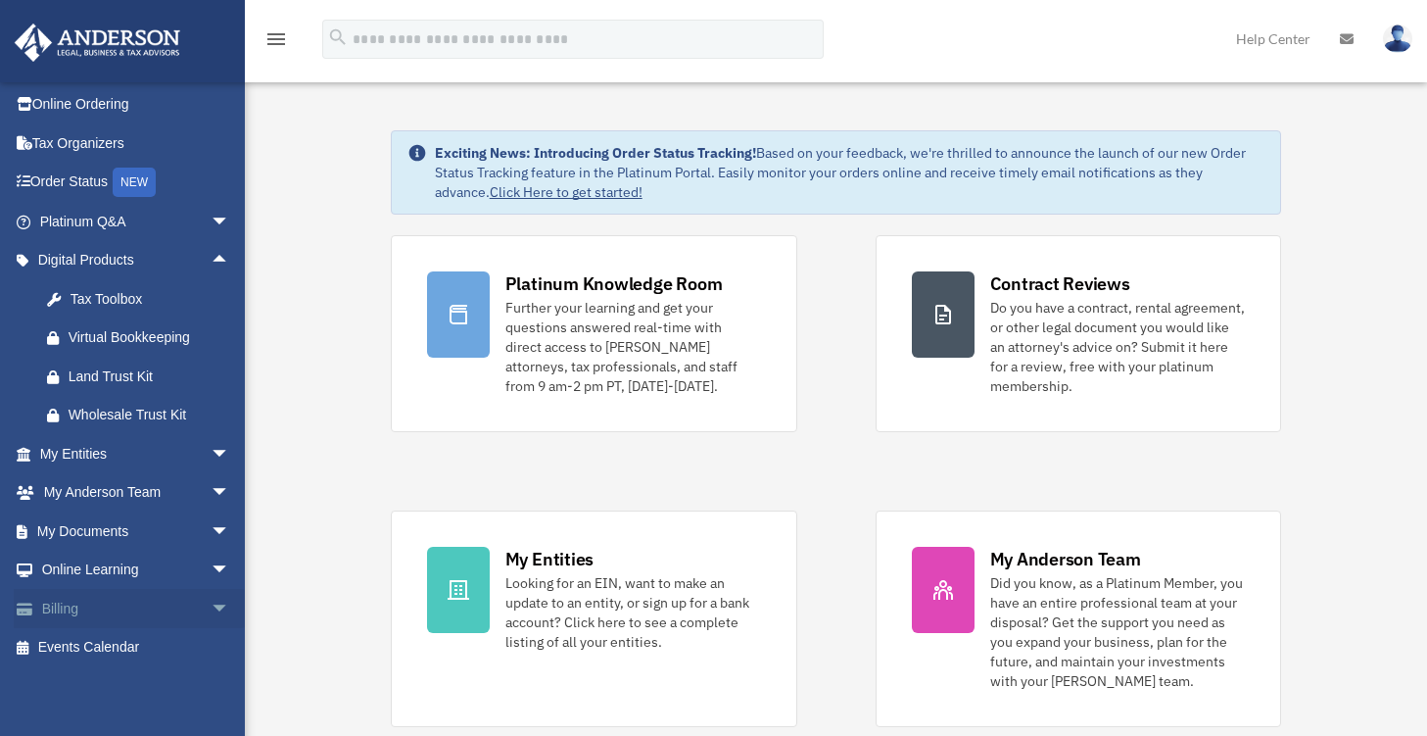 Image resolution: width=1427 pixels, height=736 pixels. I want to click on a: Digital Productsarrow_drop_up, so click(136, 261).